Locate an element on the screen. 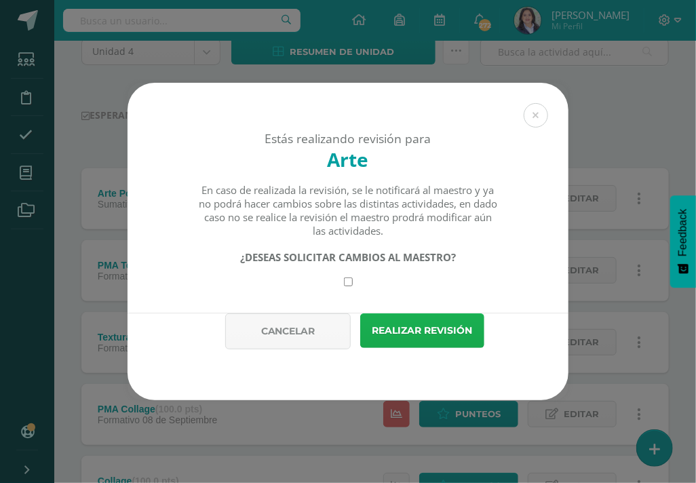 This screenshot has width=696, height=483. div: En caso de realizada la revisión, se le notificará al maestro y ya no podrá hacer cambios sobre l... is located at coordinates (348, 210).